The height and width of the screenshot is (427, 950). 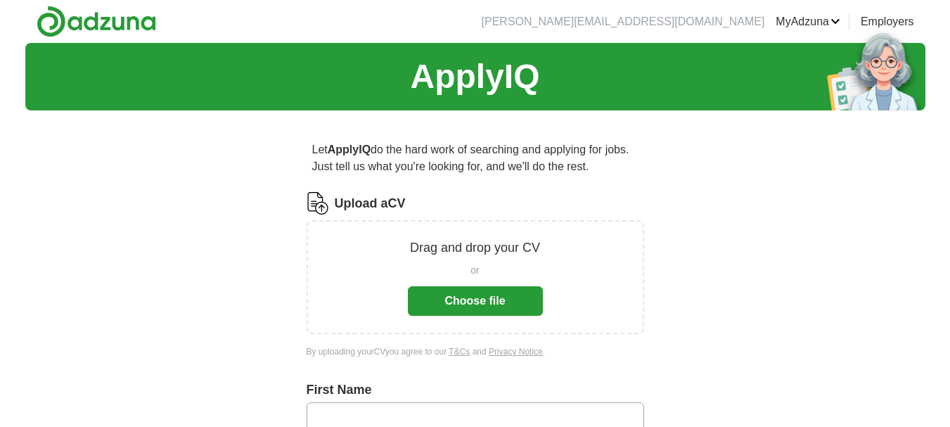 I want to click on div: By uploading your CV you agree to our and ., so click(x=475, y=351).